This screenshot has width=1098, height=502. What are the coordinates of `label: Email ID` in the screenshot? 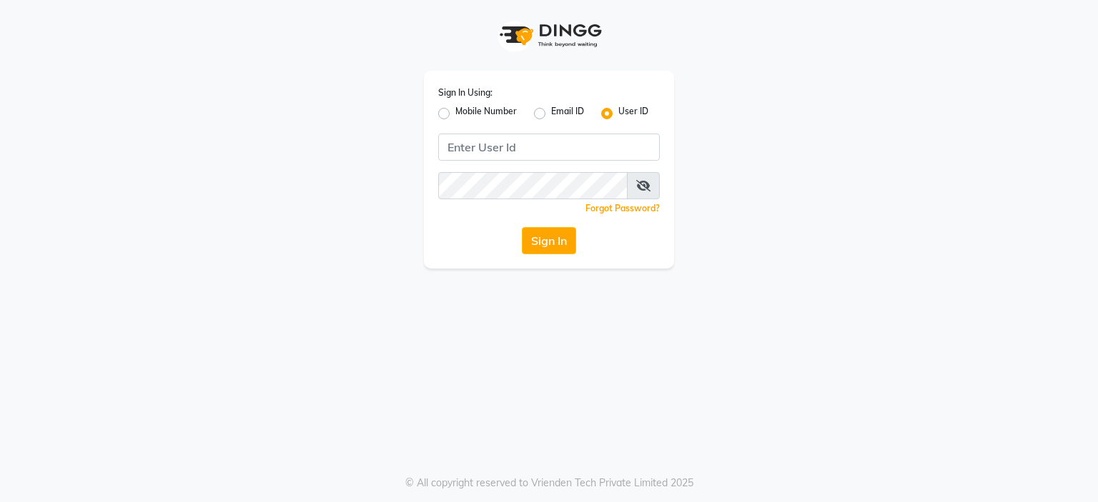 It's located at (567, 114).